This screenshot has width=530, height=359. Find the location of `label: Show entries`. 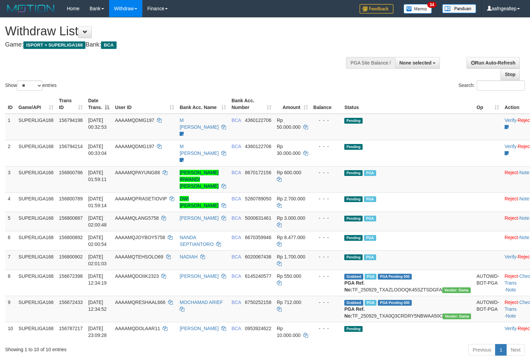

label: Show entries is located at coordinates (31, 85).